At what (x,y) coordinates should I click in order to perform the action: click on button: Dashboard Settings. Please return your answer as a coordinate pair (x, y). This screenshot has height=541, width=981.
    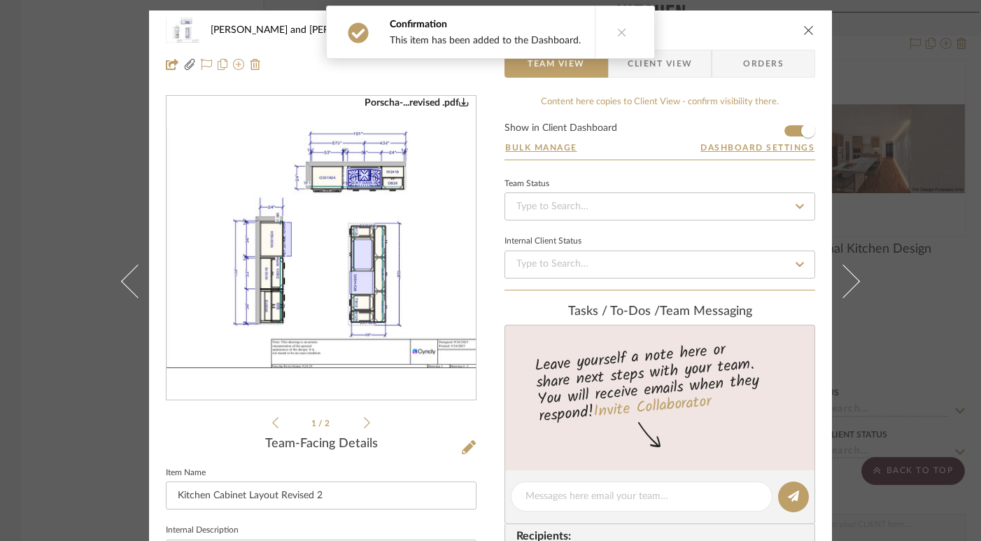
    Looking at the image, I should click on (757, 148).